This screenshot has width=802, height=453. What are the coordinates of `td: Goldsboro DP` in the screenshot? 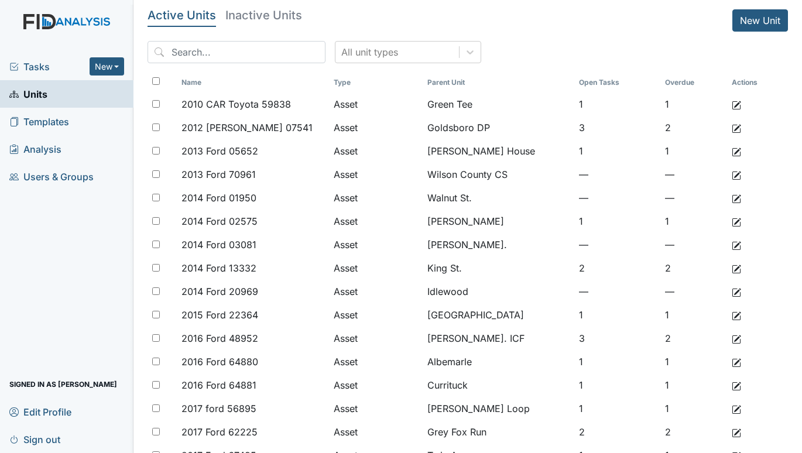 It's located at (498, 128).